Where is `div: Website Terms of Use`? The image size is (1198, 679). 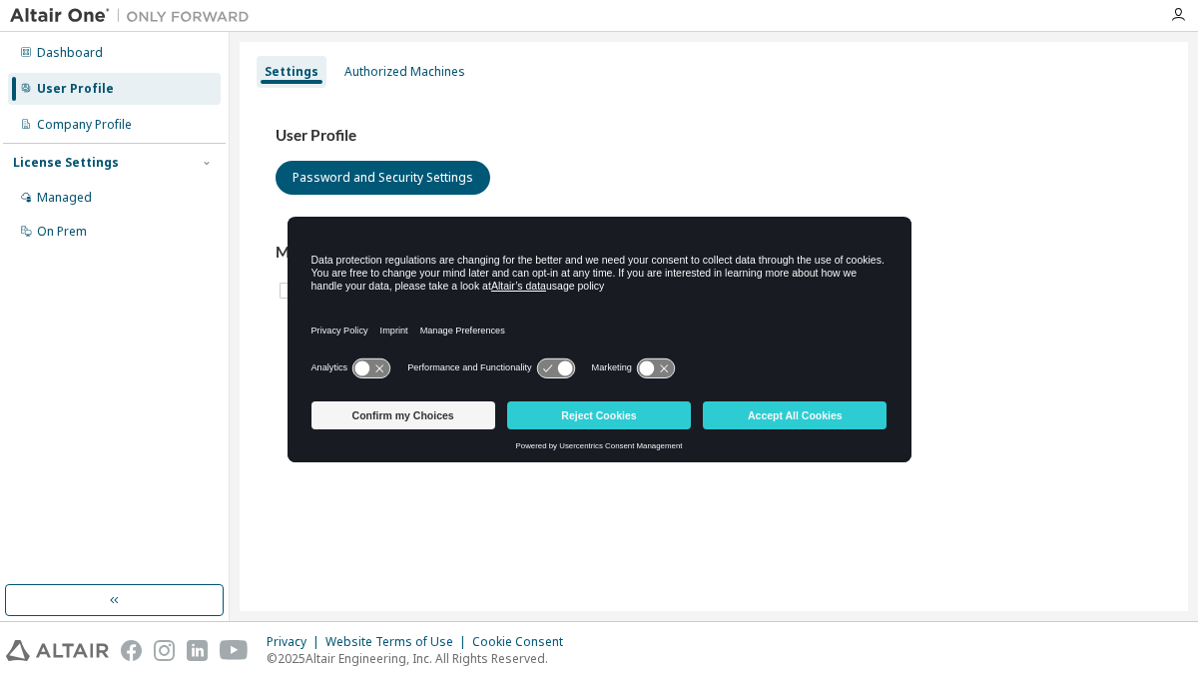 div: Website Terms of Use is located at coordinates (398, 642).